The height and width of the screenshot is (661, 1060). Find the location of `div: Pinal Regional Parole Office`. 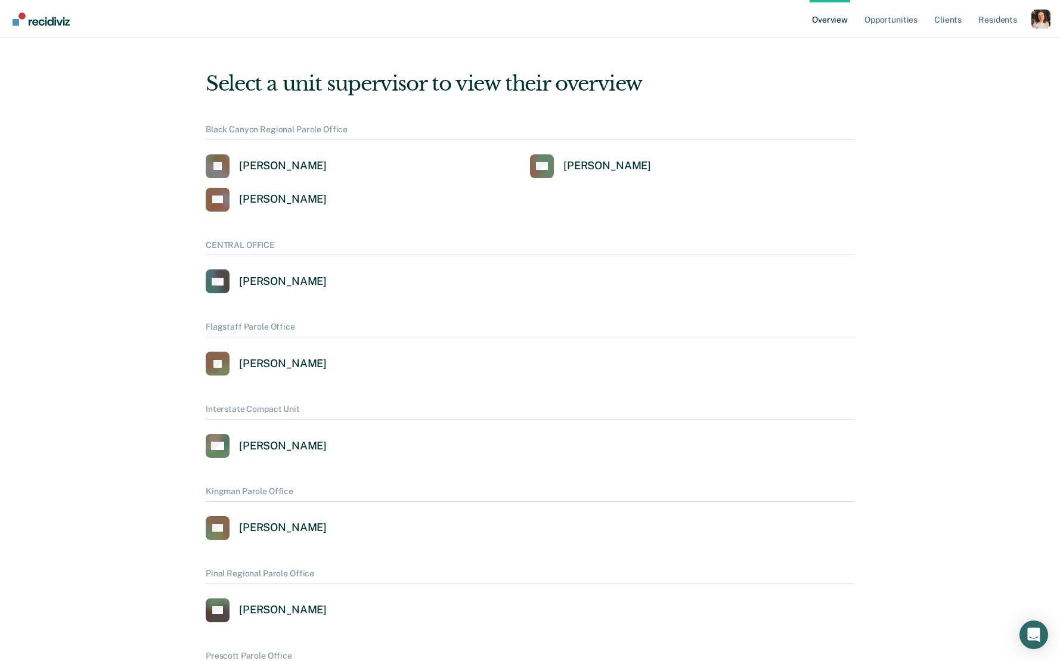

div: Pinal Regional Parole Office is located at coordinates (530, 576).